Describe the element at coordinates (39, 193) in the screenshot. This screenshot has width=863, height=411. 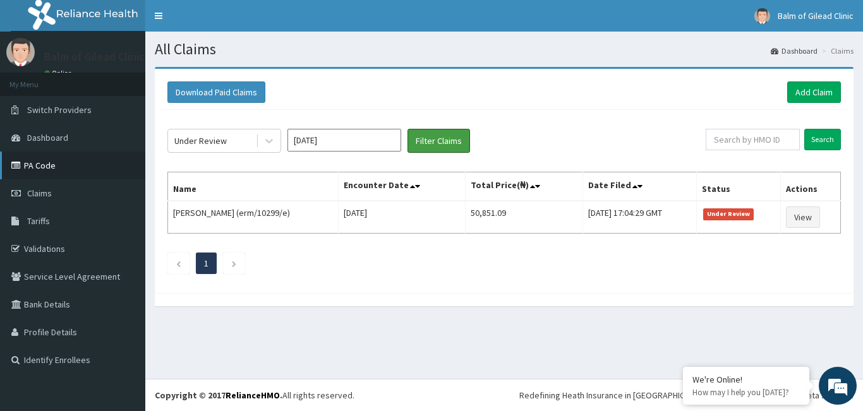
I see `span: Claims` at that location.